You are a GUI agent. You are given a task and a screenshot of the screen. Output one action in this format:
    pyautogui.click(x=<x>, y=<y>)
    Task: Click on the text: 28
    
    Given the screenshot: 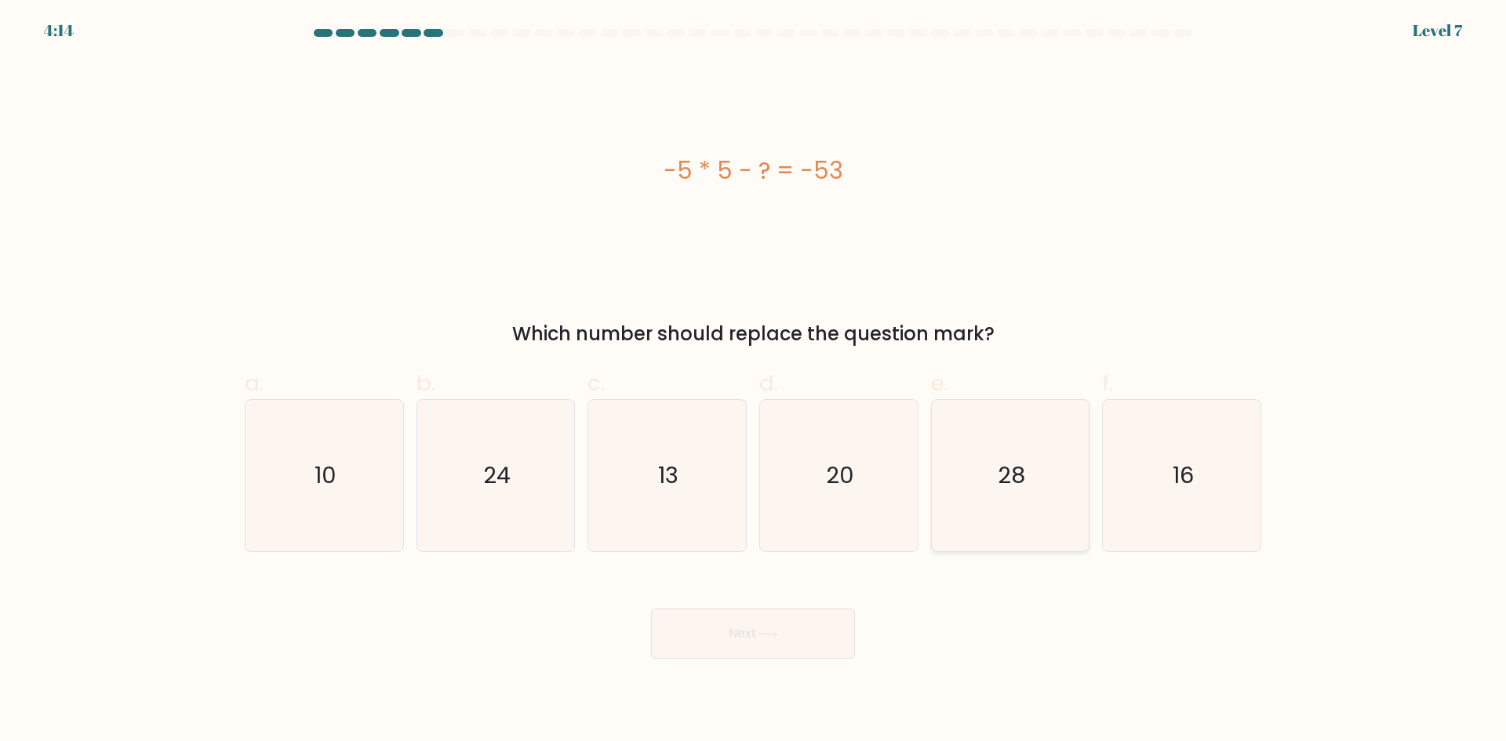 What is the action you would take?
    pyautogui.click(x=1011, y=475)
    